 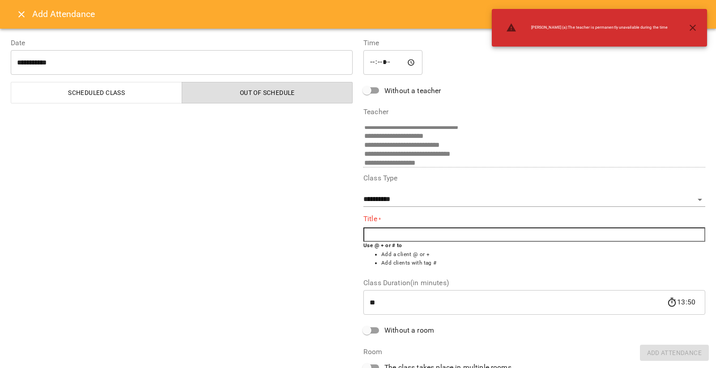 I want to click on label: Title, so click(x=534, y=219).